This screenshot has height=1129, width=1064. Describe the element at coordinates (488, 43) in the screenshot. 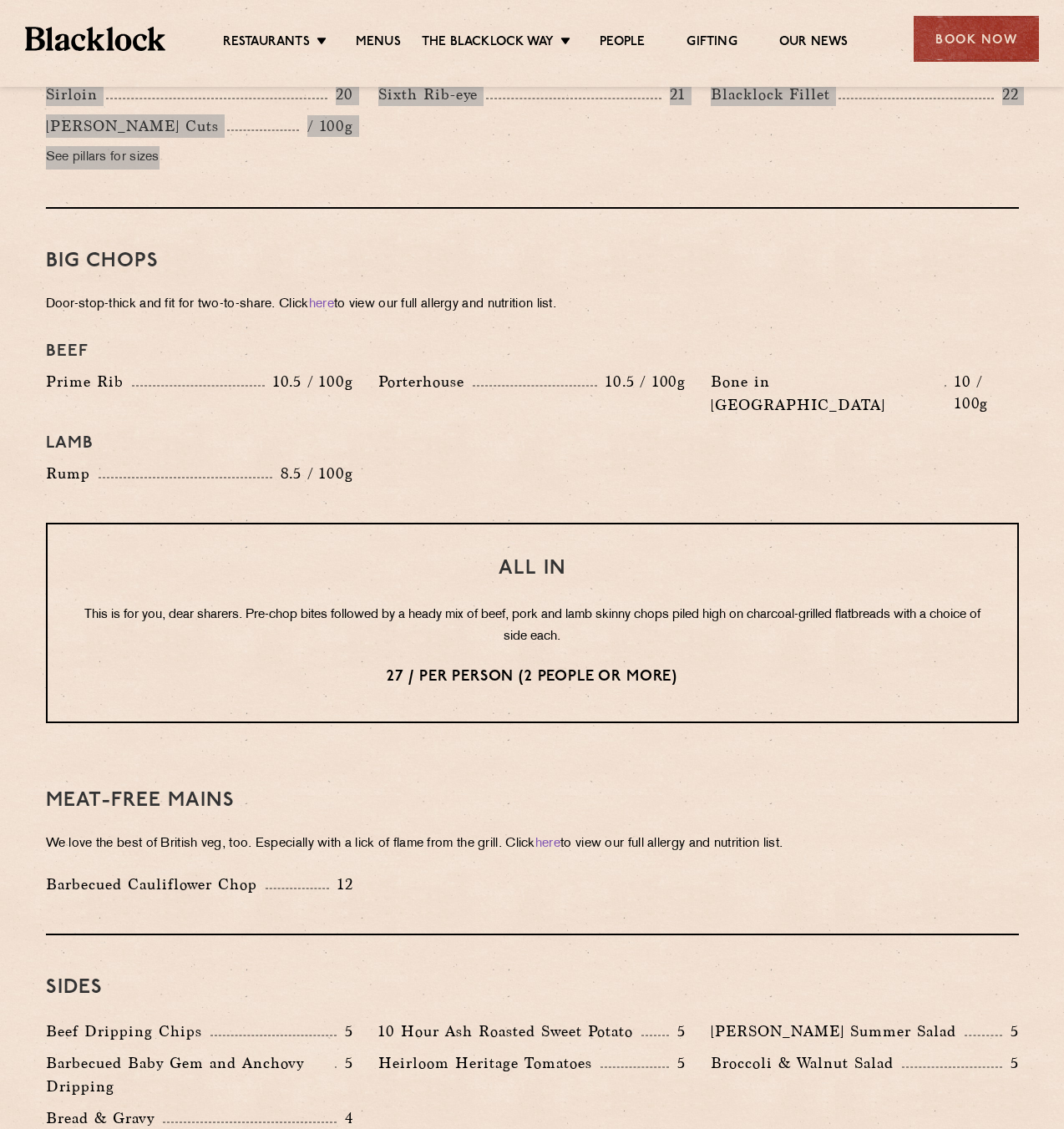

I see `a: The Blacklock Way` at that location.